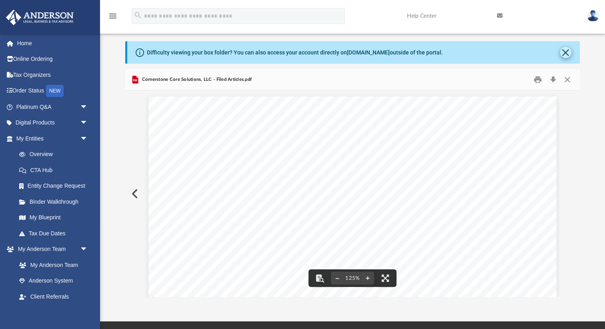 This screenshot has height=329, width=605. I want to click on a: Order StatusNEW, so click(53, 91).